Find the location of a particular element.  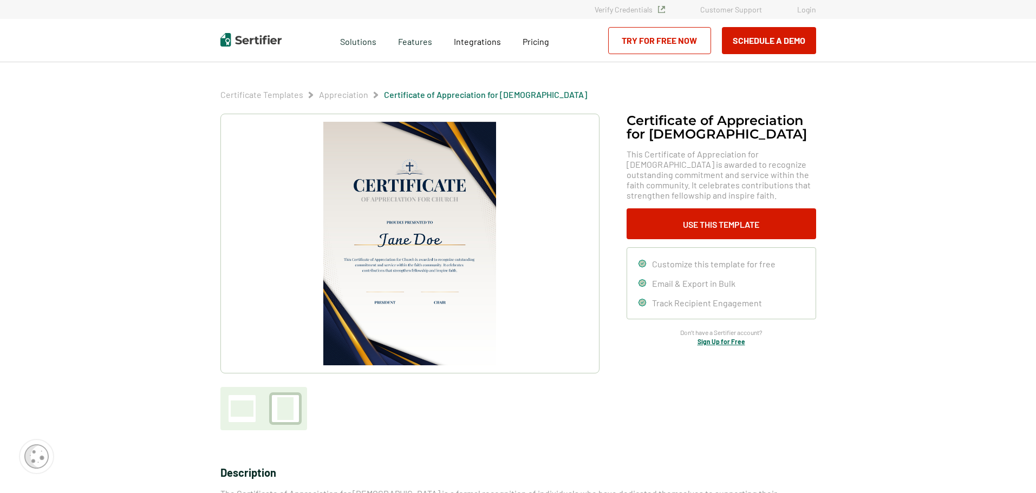

span: Appreciation is located at coordinates (343, 95).